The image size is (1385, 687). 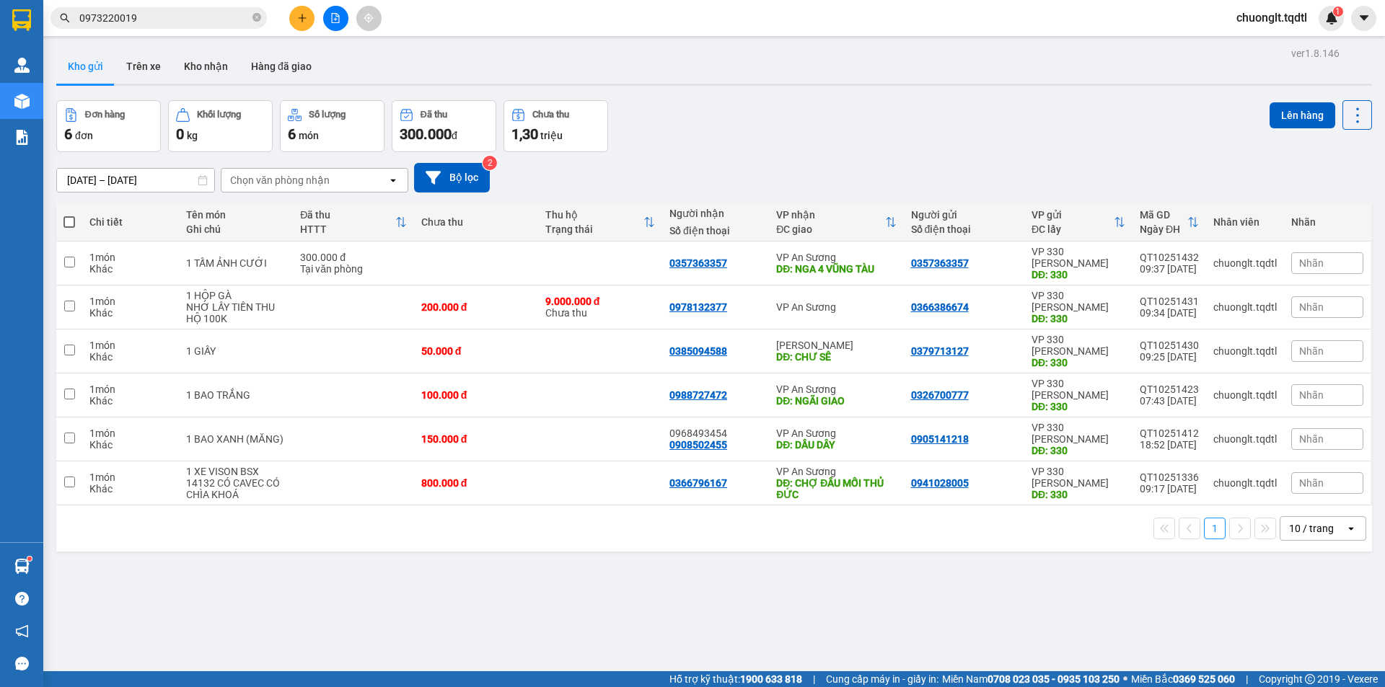 What do you see at coordinates (1204, 679) in the screenshot?
I see `strong: 0369 525 060` at bounding box center [1204, 679].